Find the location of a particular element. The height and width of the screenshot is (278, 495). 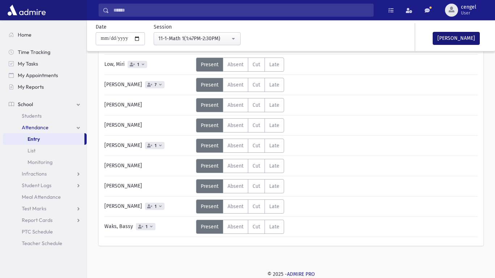

a: My Appointments is located at coordinates (45, 75).